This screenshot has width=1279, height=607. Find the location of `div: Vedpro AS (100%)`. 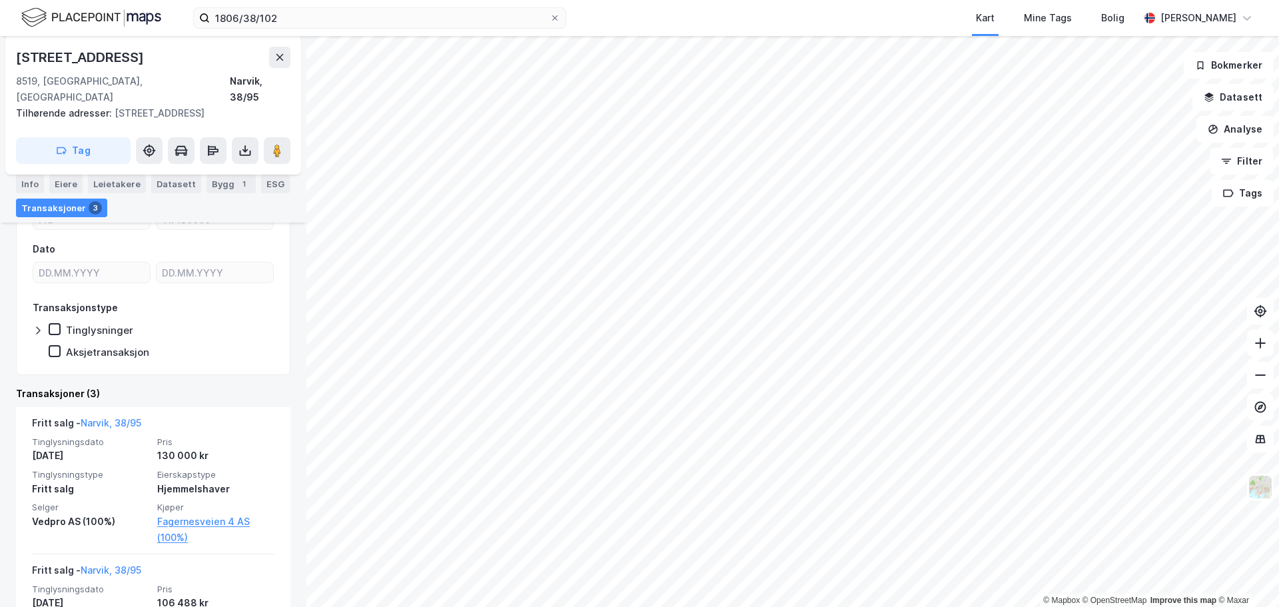

div: Vedpro AS (100%) is located at coordinates (91, 522).